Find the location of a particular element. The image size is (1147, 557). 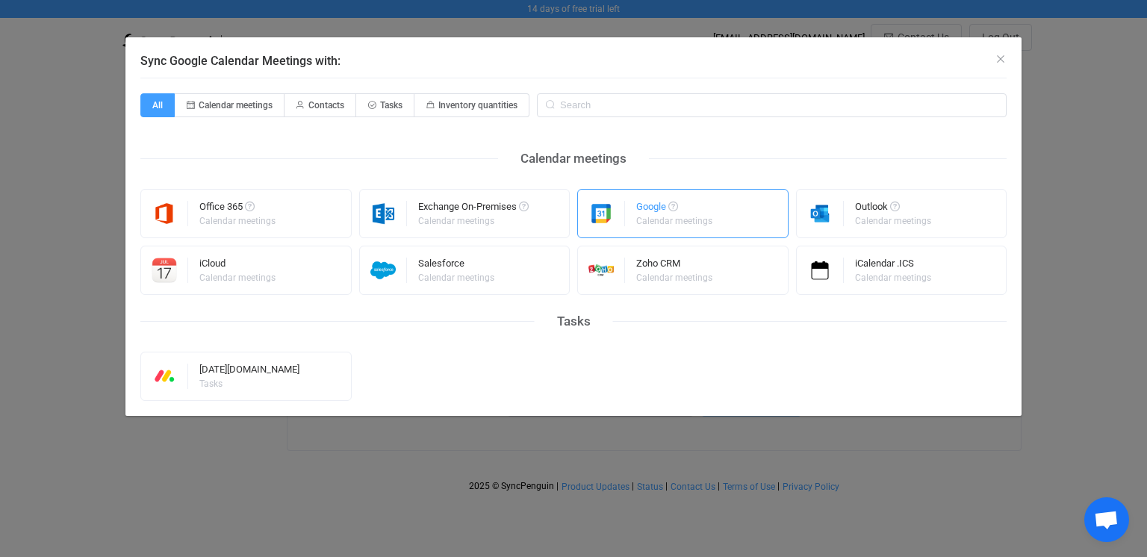

button: Close is located at coordinates (1001, 59).